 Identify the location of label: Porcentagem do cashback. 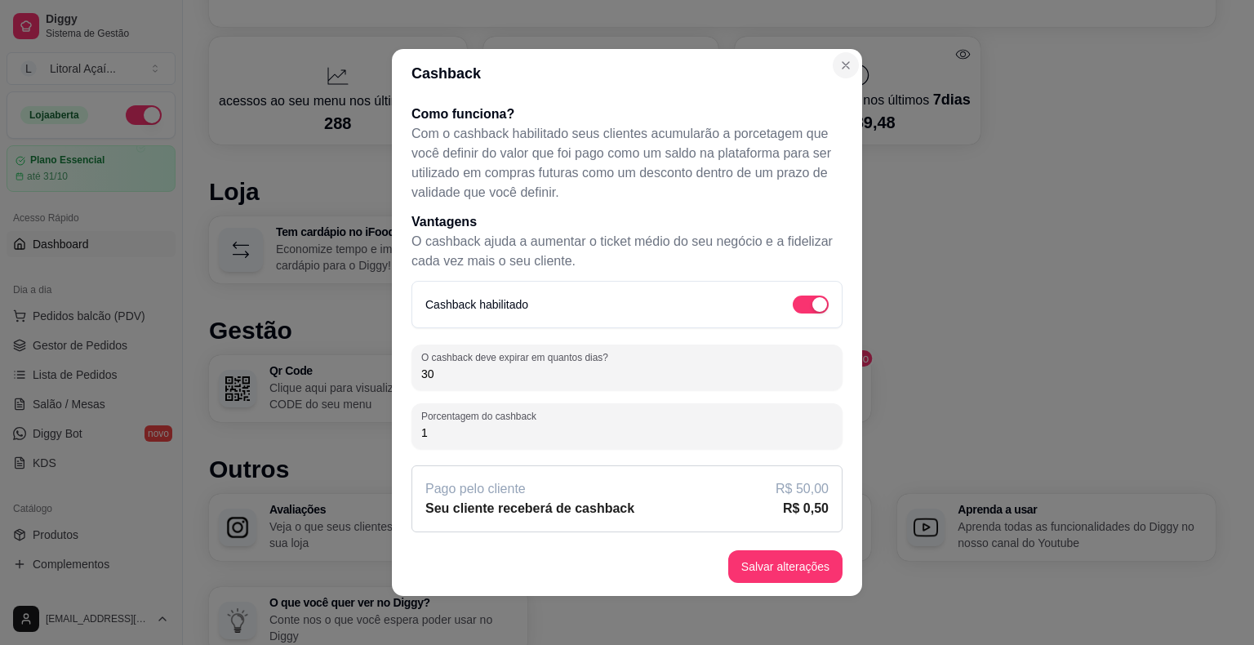
(482, 415).